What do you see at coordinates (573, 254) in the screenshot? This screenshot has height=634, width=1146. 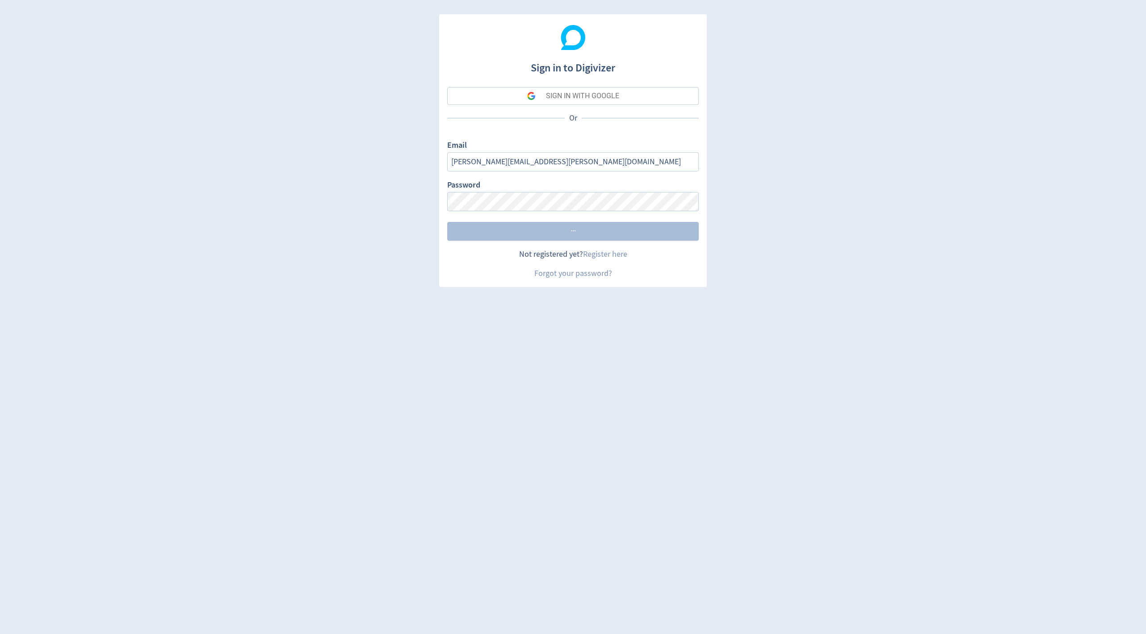 I see `div: Not registered yet?` at bounding box center [573, 254].